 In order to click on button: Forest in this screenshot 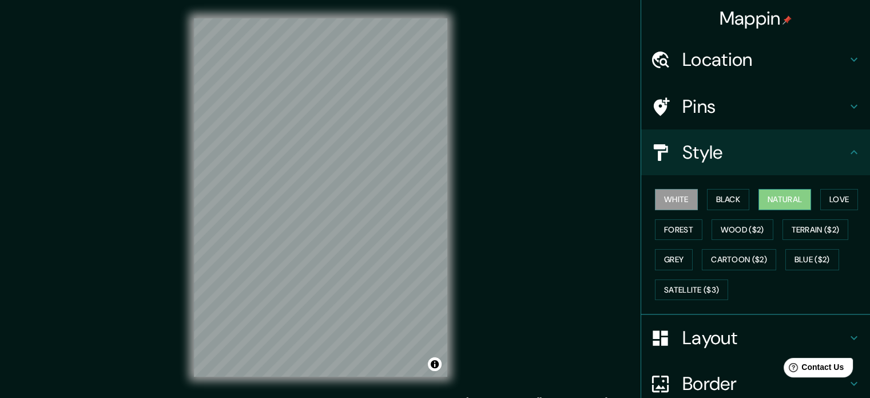, I will do `click(678, 229)`.